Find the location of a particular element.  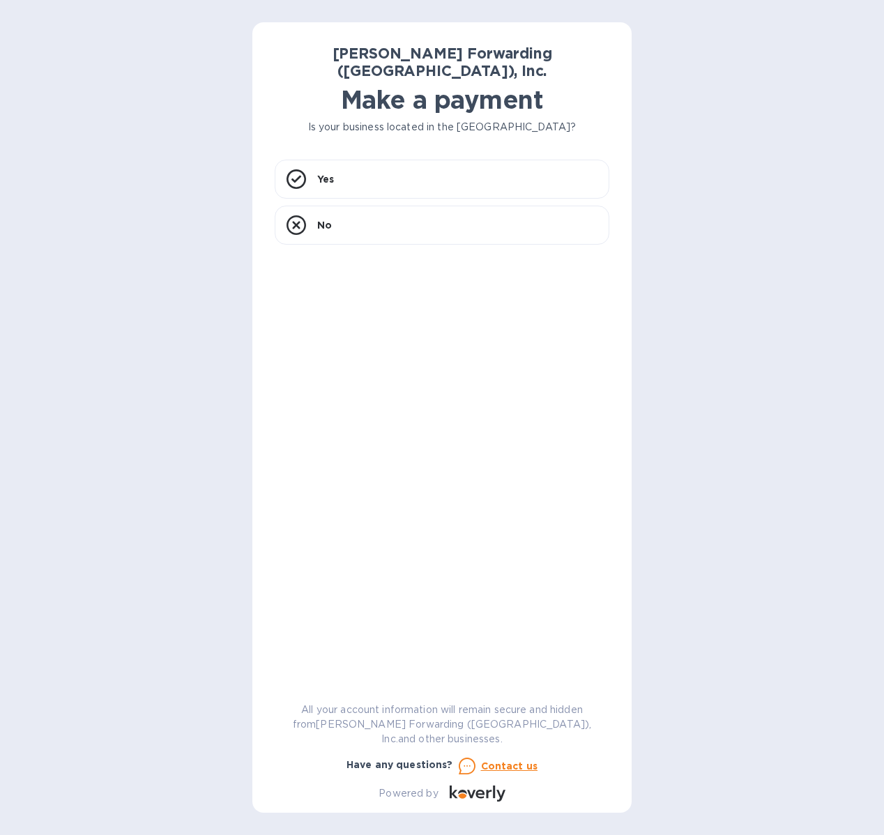

p: Powered by is located at coordinates (408, 793).